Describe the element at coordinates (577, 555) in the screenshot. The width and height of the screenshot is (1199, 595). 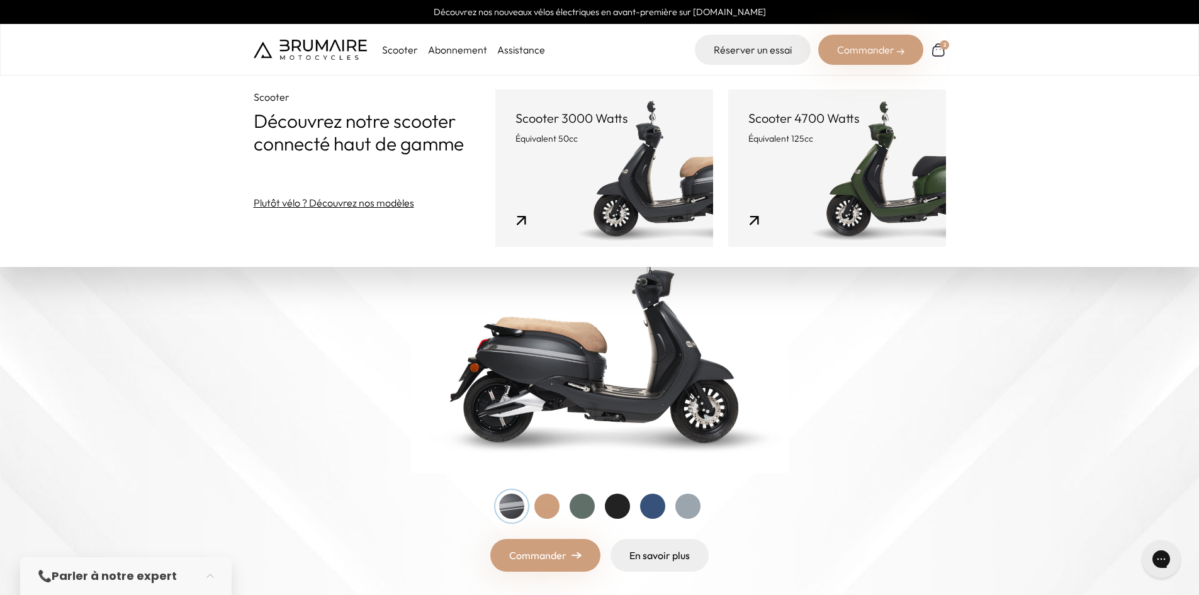
I see `img: right-arrow.png` at that location.